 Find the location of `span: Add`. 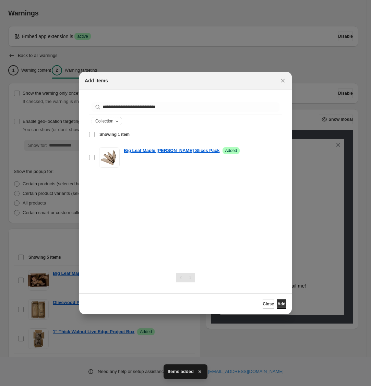

span: Add is located at coordinates (281, 304).